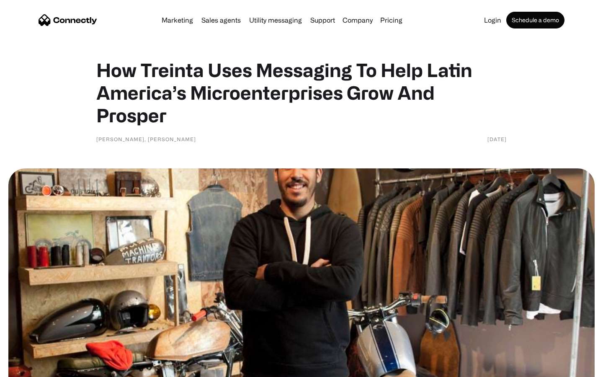 The width and height of the screenshot is (603, 377). What do you see at coordinates (493, 20) in the screenshot?
I see `a: Login` at bounding box center [493, 20].